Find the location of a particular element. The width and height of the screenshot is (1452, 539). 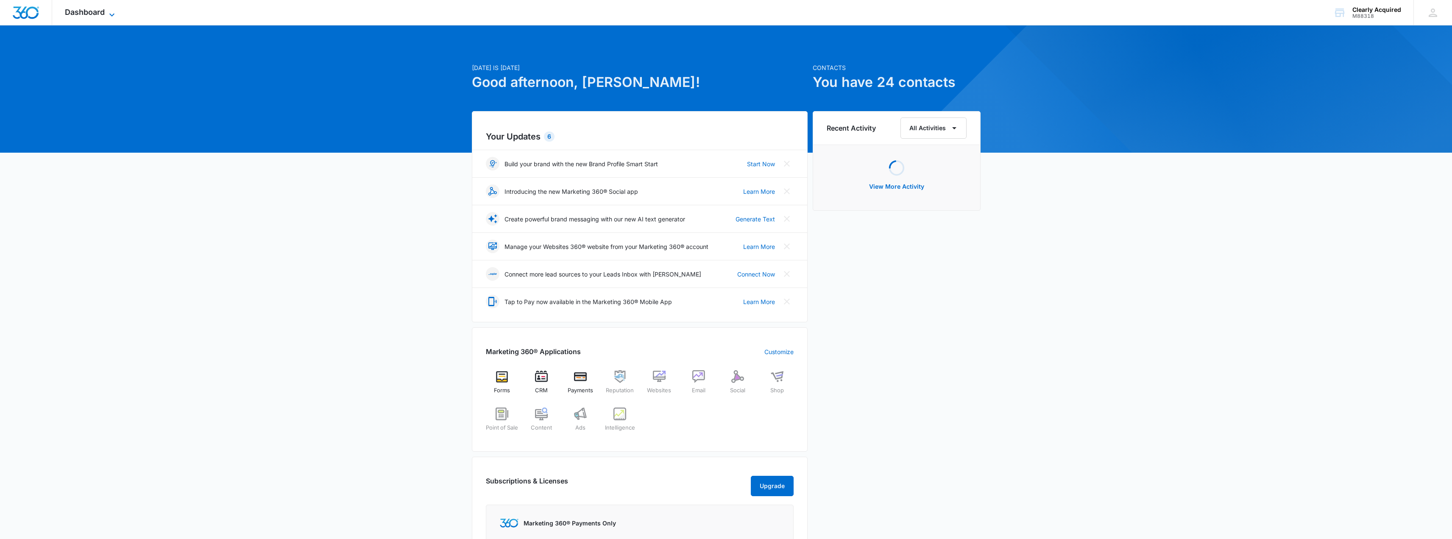

a: Intelligence is located at coordinates (620, 423).